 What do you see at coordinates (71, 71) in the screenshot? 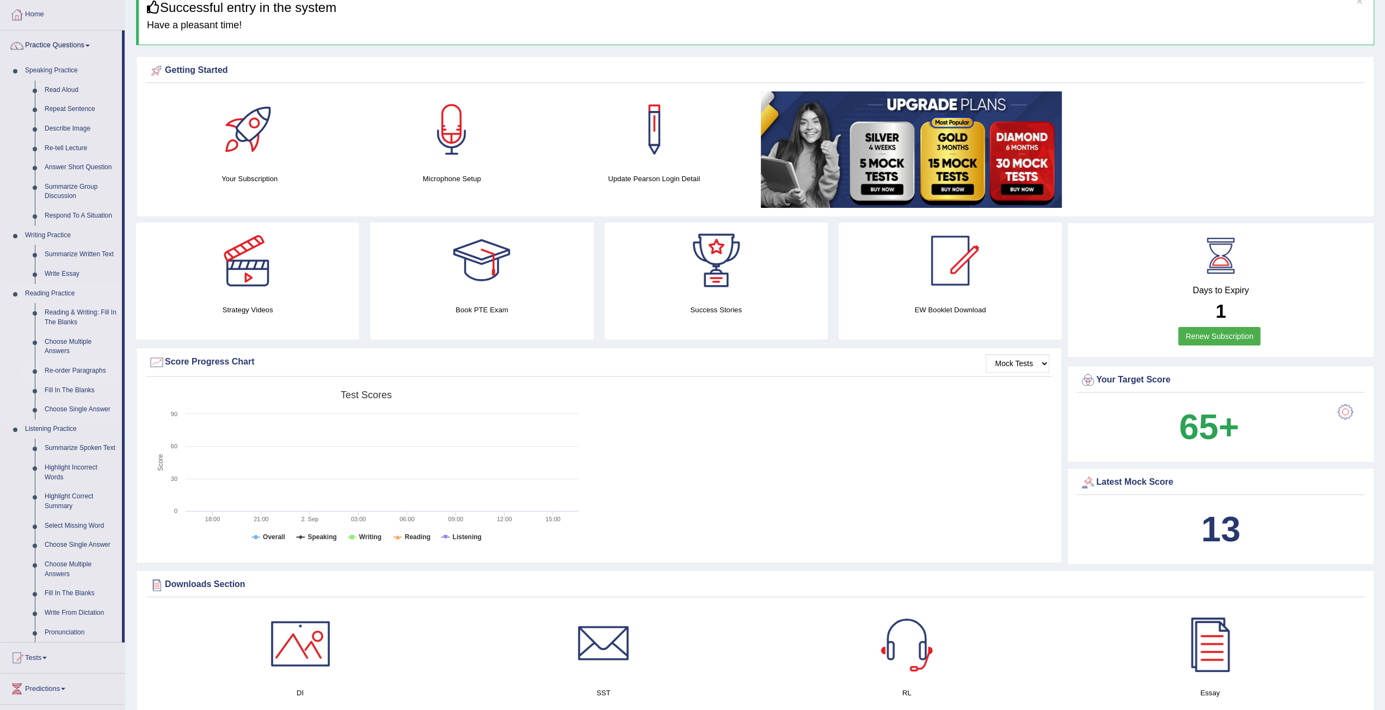
I see `a: Speaking Practice` at bounding box center [71, 71].